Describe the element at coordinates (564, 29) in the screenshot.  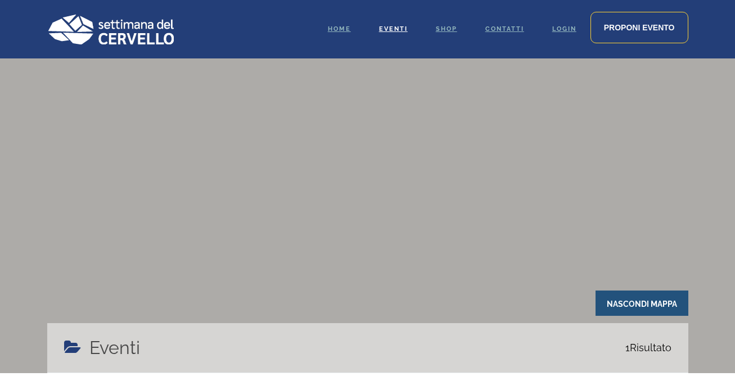
I see `span: Login` at that location.